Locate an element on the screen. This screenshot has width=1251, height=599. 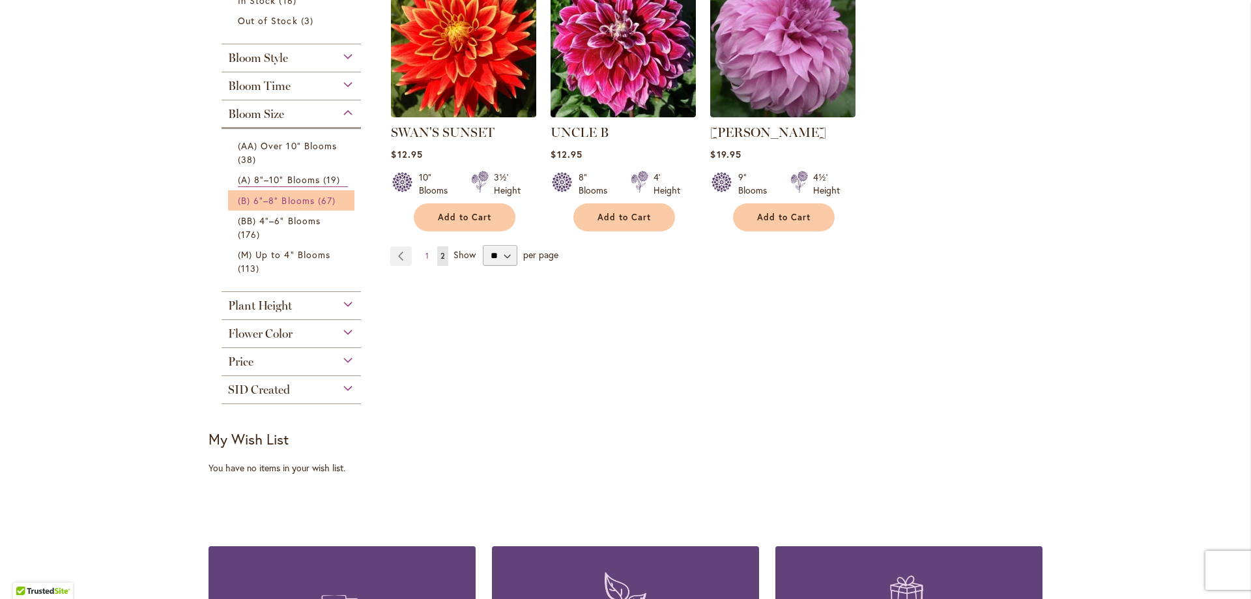
span: (AA) Over 10" Blooms is located at coordinates (287, 145).